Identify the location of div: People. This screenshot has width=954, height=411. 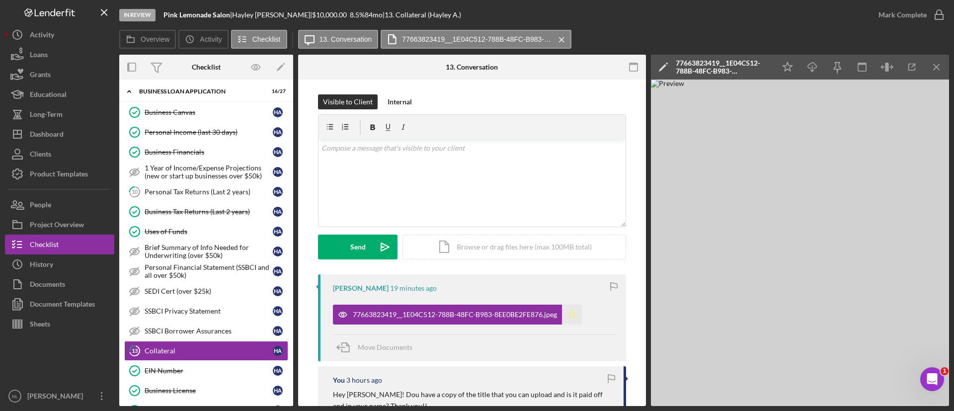
(40, 206).